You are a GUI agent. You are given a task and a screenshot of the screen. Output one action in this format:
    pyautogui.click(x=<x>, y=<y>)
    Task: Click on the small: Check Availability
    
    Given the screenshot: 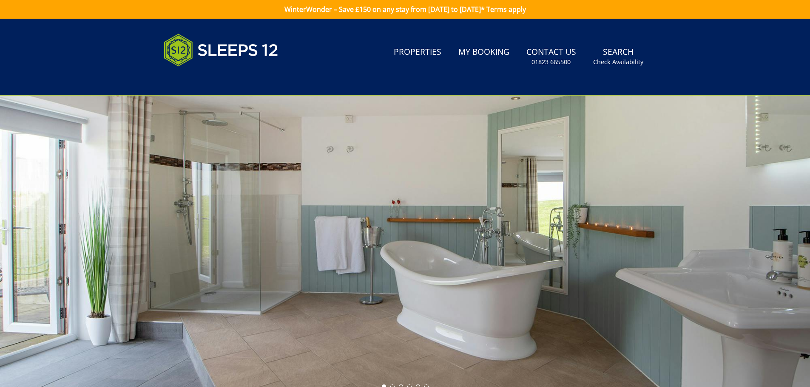 What is the action you would take?
    pyautogui.click(x=618, y=62)
    